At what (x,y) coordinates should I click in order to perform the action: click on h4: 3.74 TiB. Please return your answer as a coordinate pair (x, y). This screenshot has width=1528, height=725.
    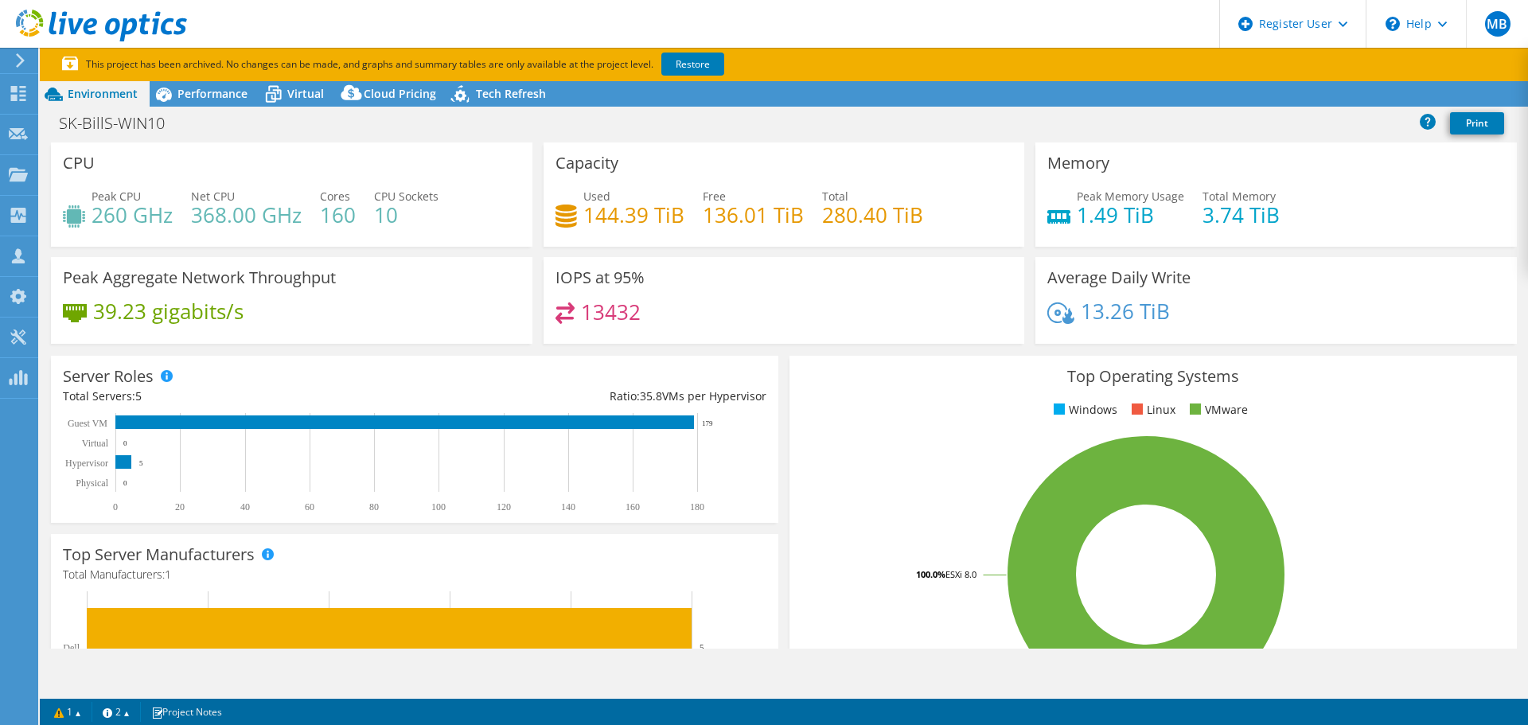
    Looking at the image, I should click on (1241, 215).